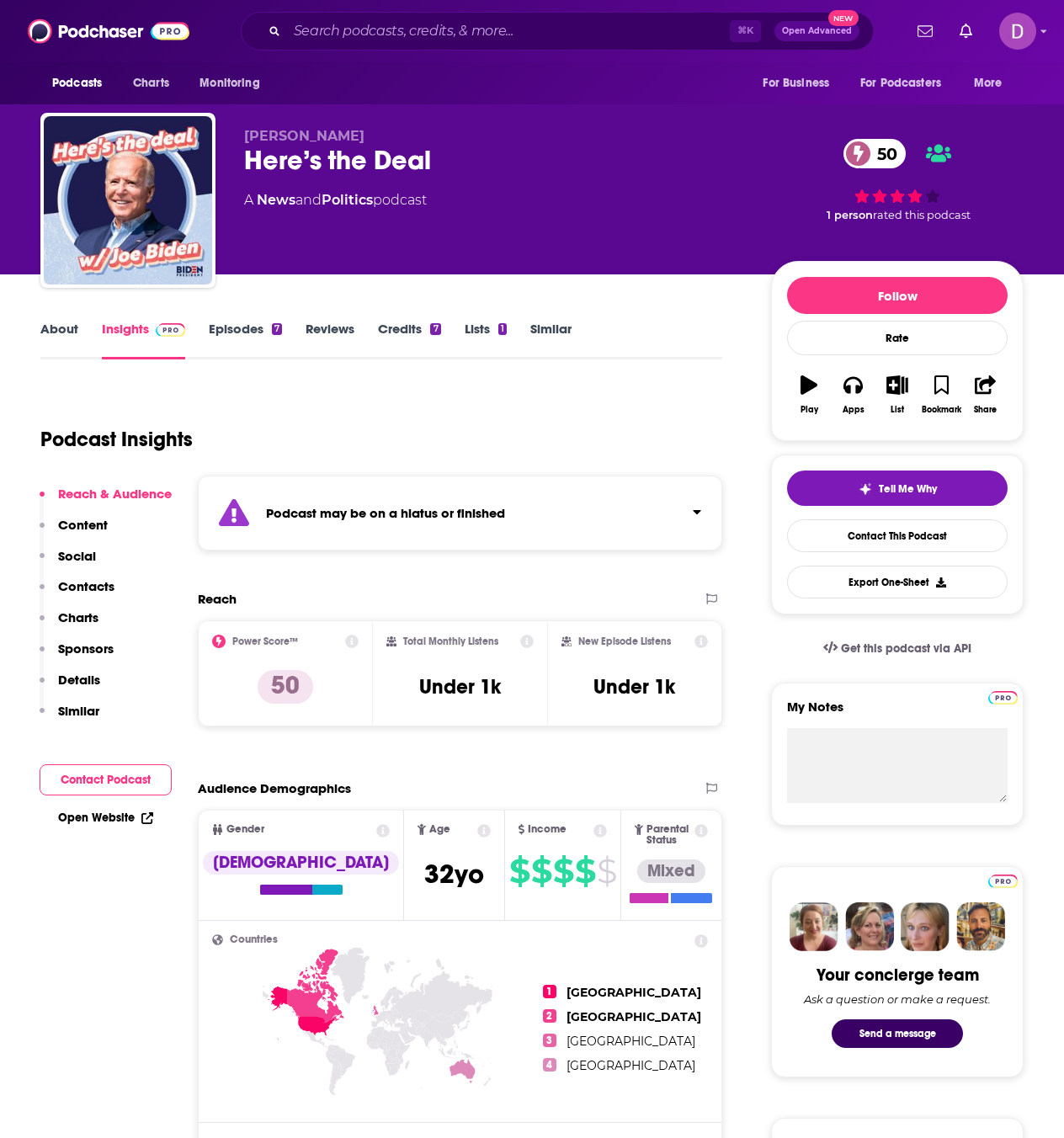 The width and height of the screenshot is (1064, 1138). What do you see at coordinates (151, 84) in the screenshot?
I see `a: Charts` at bounding box center [151, 84].